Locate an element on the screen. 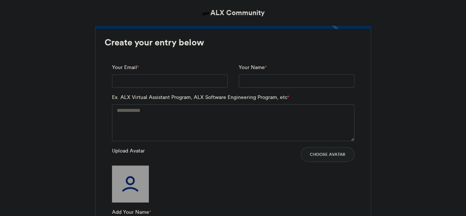 Image resolution: width=466 pixels, height=216 pixels. label: Add Your Name is located at coordinates (132, 211).